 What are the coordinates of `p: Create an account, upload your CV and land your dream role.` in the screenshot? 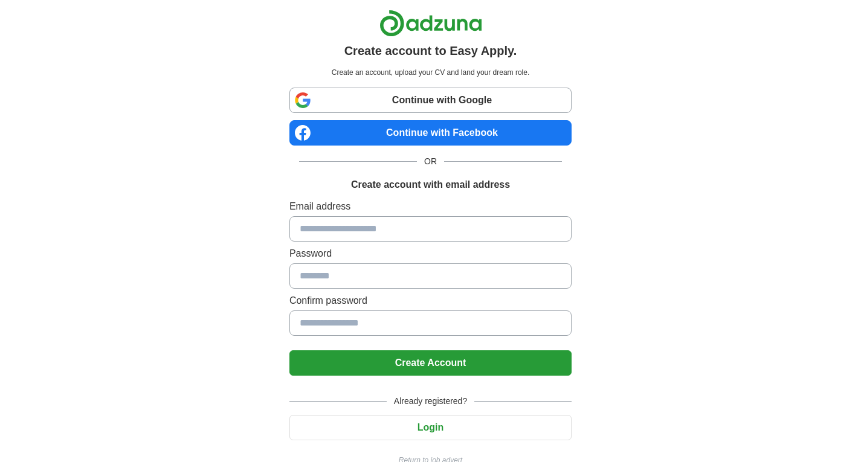 It's located at (430, 72).